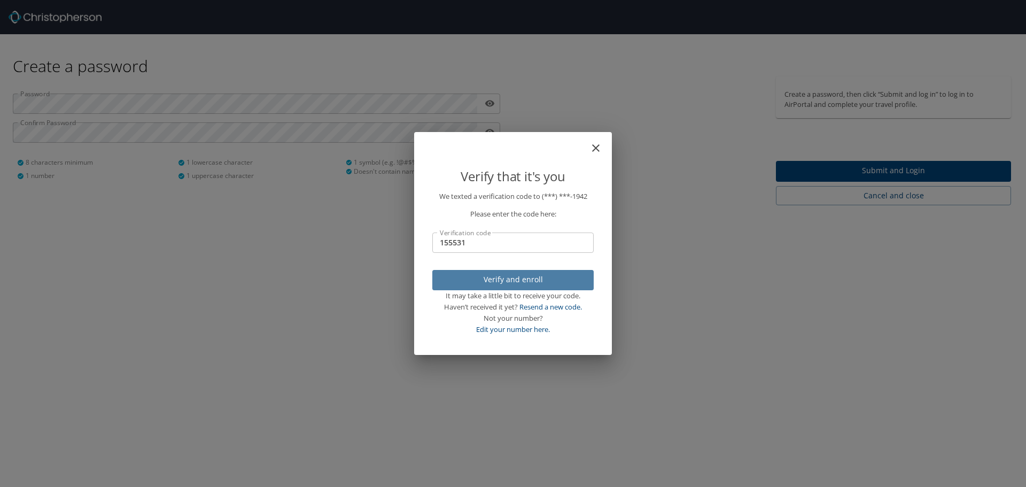  What do you see at coordinates (513, 307) in the screenshot?
I see `div: Haven’t received it yet?` at bounding box center [513, 307].